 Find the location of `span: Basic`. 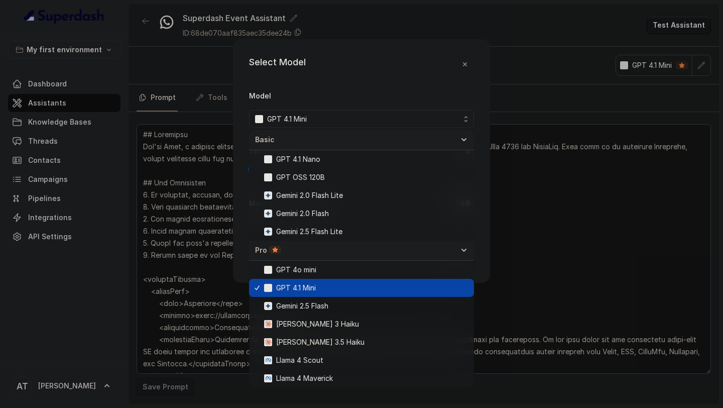

span: Basic is located at coordinates (355, 140).